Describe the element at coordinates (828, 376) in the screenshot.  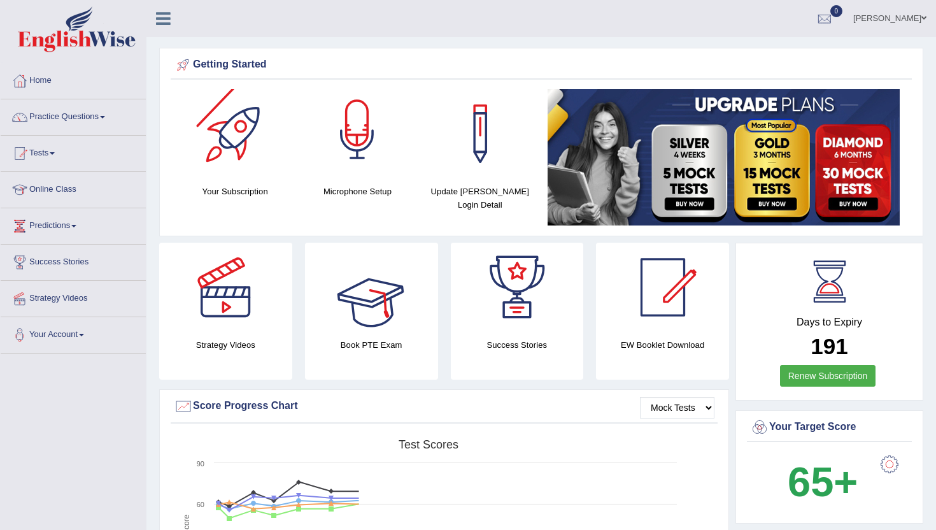
I see `a: Renew Subscription` at that location.